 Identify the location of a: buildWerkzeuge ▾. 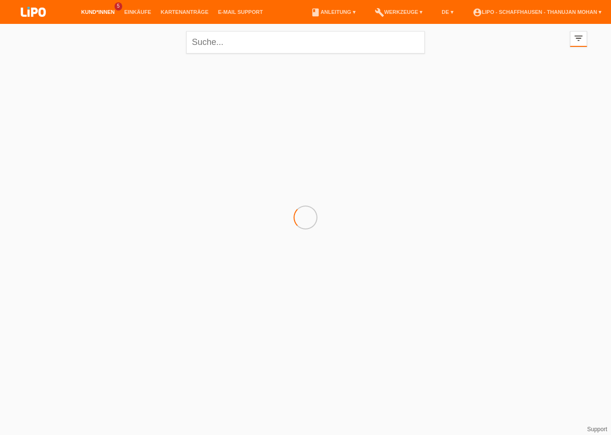
(399, 12).